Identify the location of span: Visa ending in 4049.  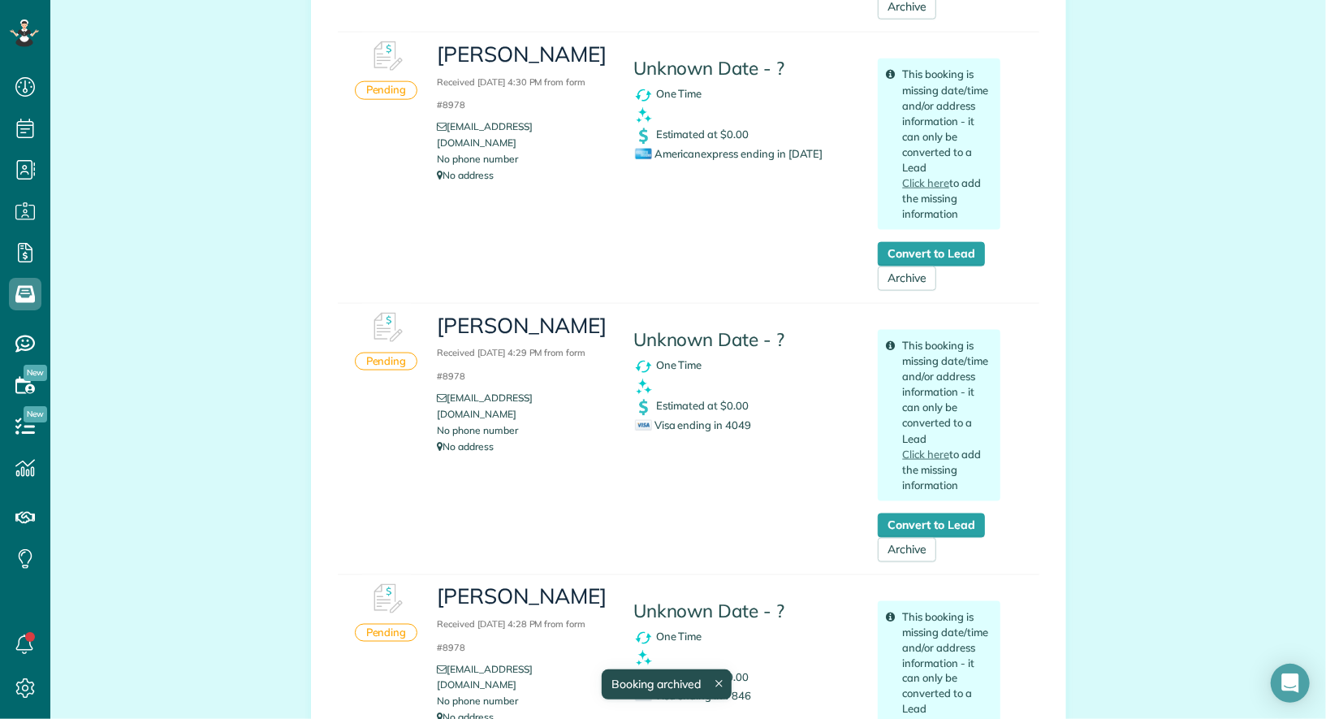
(693, 425).